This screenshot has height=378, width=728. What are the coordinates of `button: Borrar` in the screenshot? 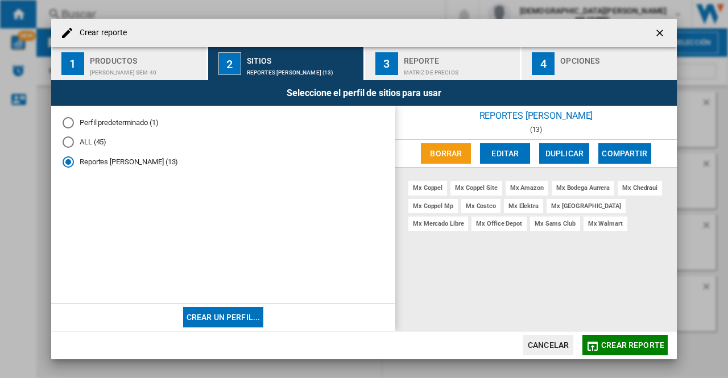 It's located at (446, 154).